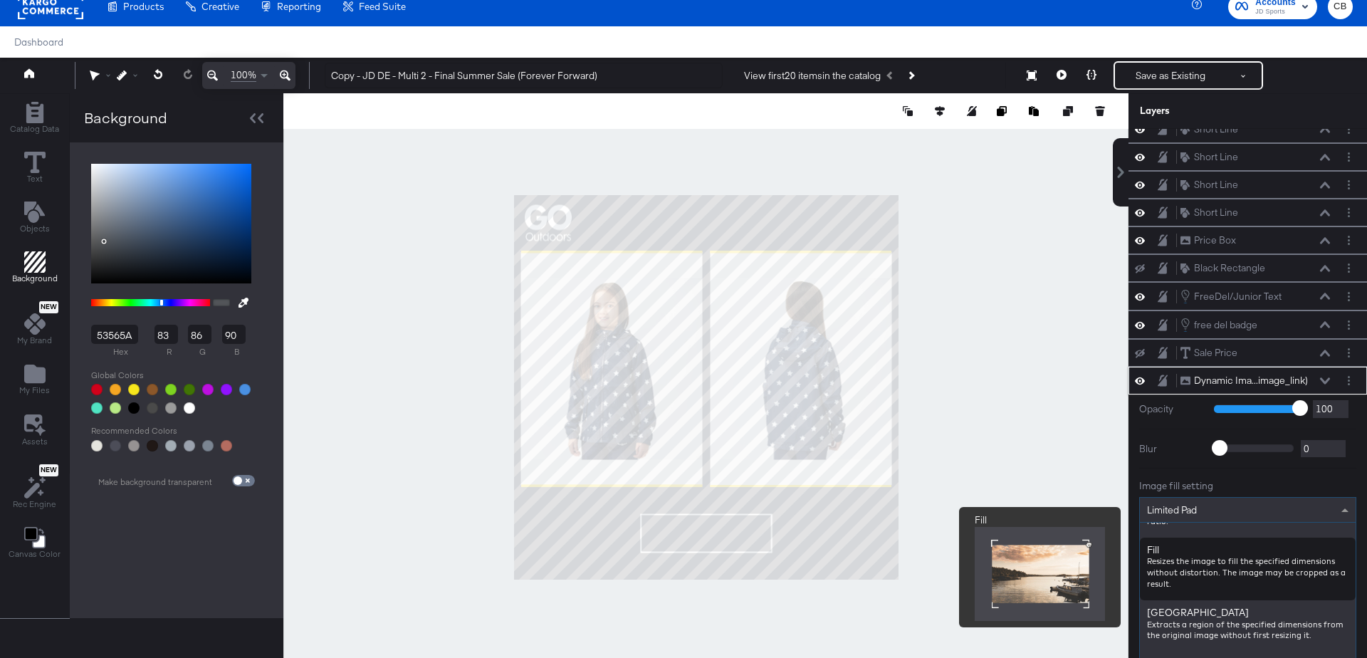 Image resolution: width=1367 pixels, height=658 pixels. What do you see at coordinates (155, 482) in the screenshot?
I see `span: Make background transparent` at bounding box center [155, 482].